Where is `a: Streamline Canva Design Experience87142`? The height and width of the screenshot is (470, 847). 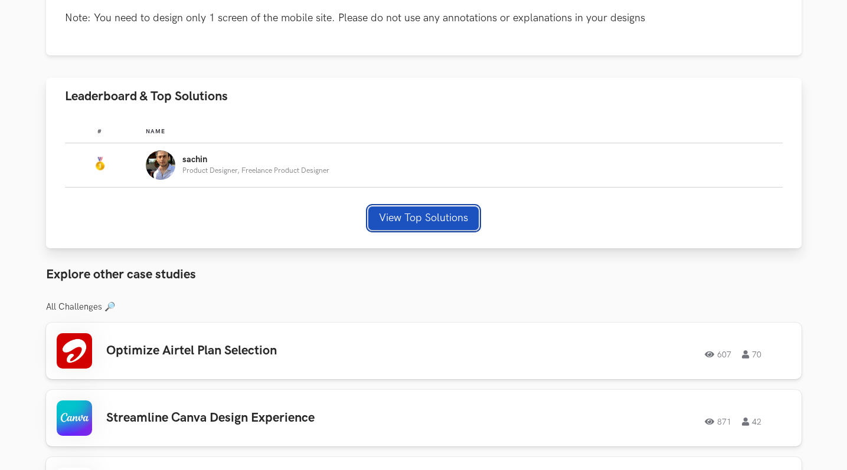
a: Streamline Canva Design Experience87142 is located at coordinates (424, 418).